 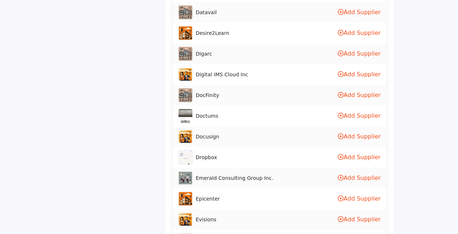 I want to click on img: evisions logo, so click(x=186, y=219).